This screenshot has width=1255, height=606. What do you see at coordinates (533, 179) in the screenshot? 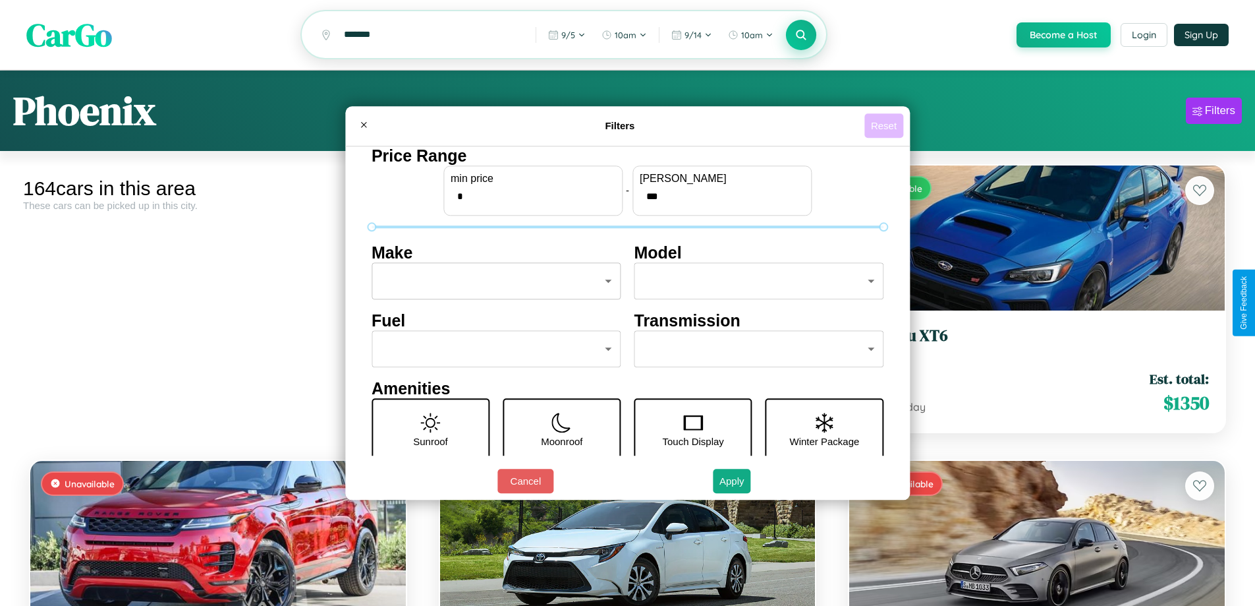
I see `label: min price` at bounding box center [533, 179].